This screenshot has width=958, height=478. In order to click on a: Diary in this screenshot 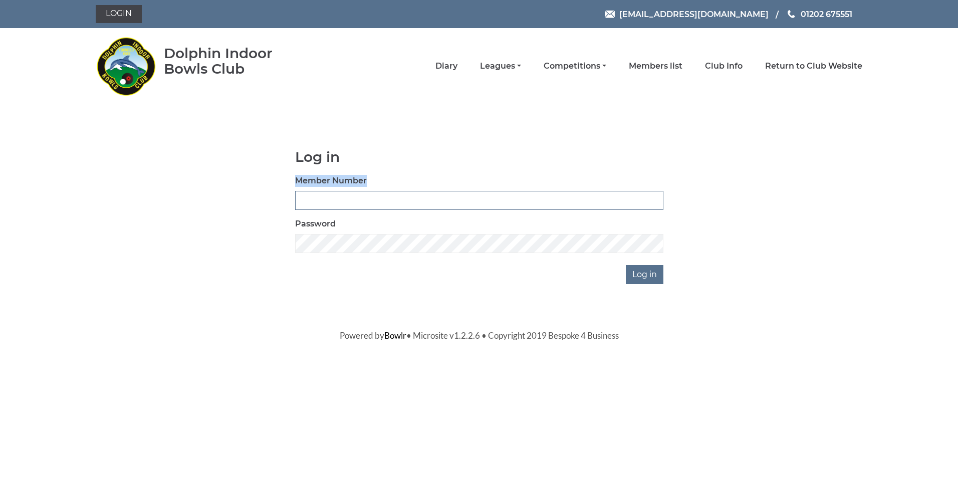, I will do `click(446, 66)`.